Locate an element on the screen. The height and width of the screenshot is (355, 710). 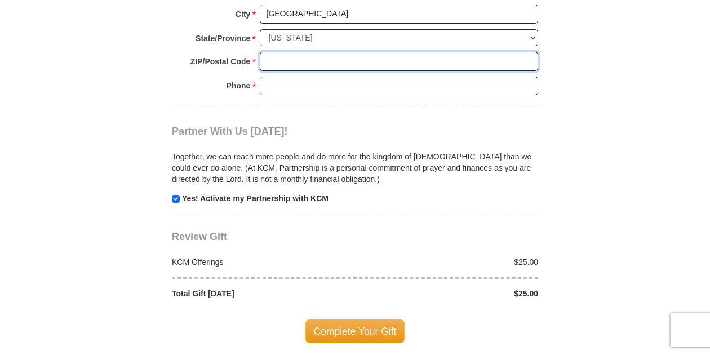
strong: Phone is located at coordinates (238, 86).